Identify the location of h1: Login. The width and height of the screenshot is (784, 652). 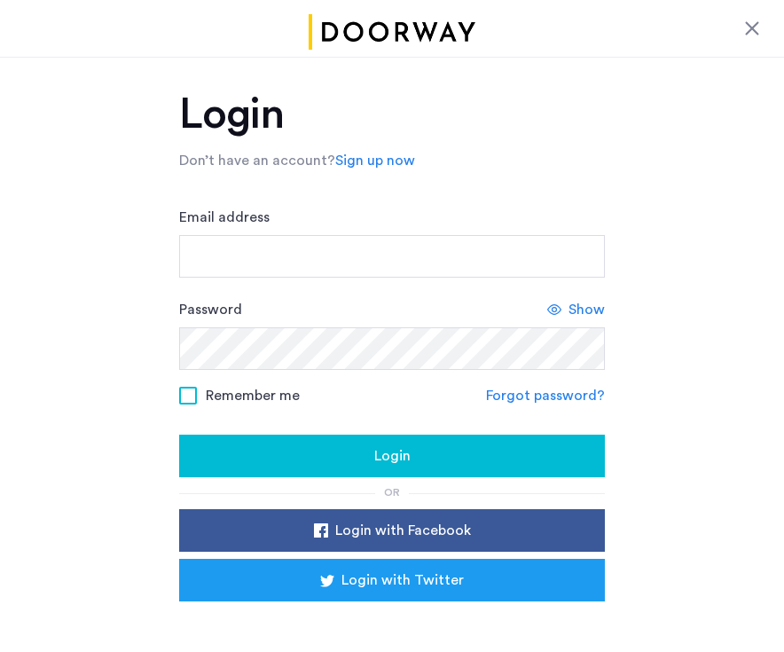
(392, 114).